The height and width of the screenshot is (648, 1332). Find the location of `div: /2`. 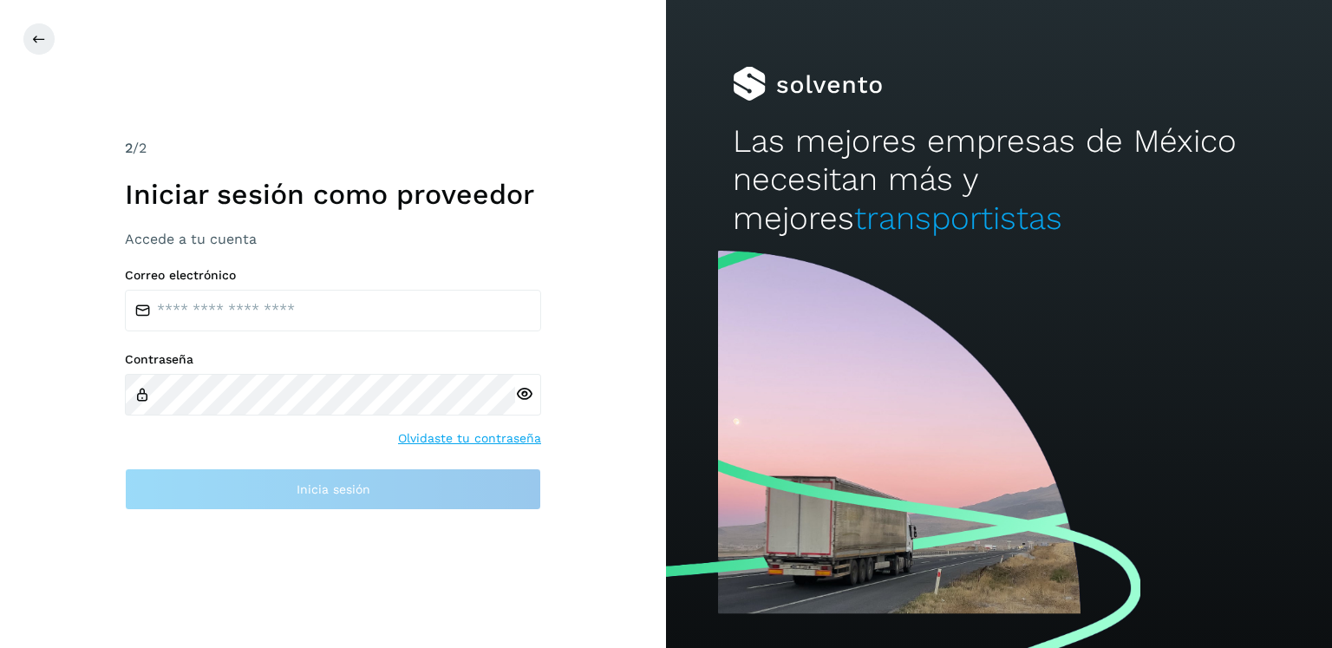

div: /2 is located at coordinates (333, 148).